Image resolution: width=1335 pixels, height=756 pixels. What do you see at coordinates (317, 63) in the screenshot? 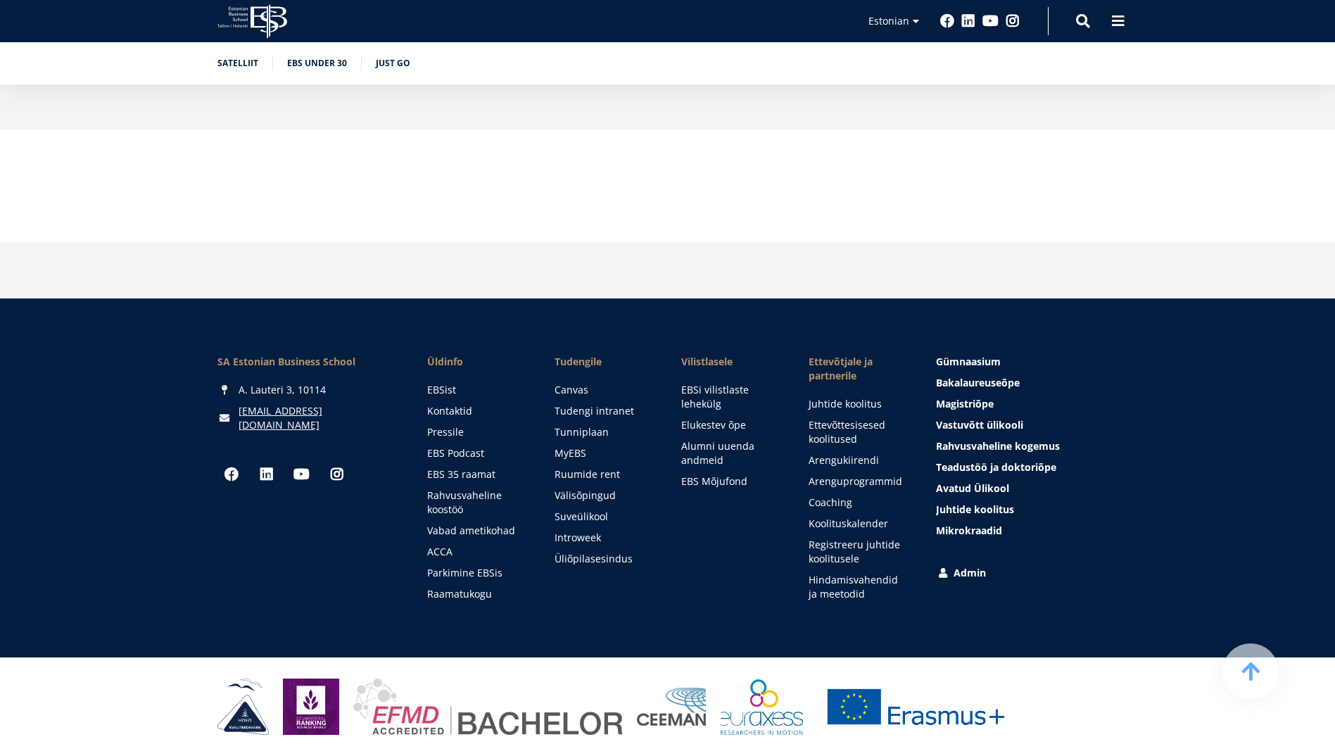
I see `a: EBS under 30` at bounding box center [317, 63].